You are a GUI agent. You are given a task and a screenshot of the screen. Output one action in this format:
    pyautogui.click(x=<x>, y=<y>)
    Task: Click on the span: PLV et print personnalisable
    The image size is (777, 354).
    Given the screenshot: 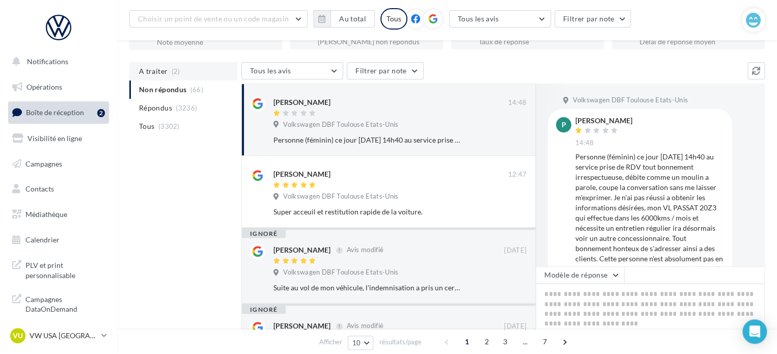 What is the action you would take?
    pyautogui.click(x=65, y=269)
    